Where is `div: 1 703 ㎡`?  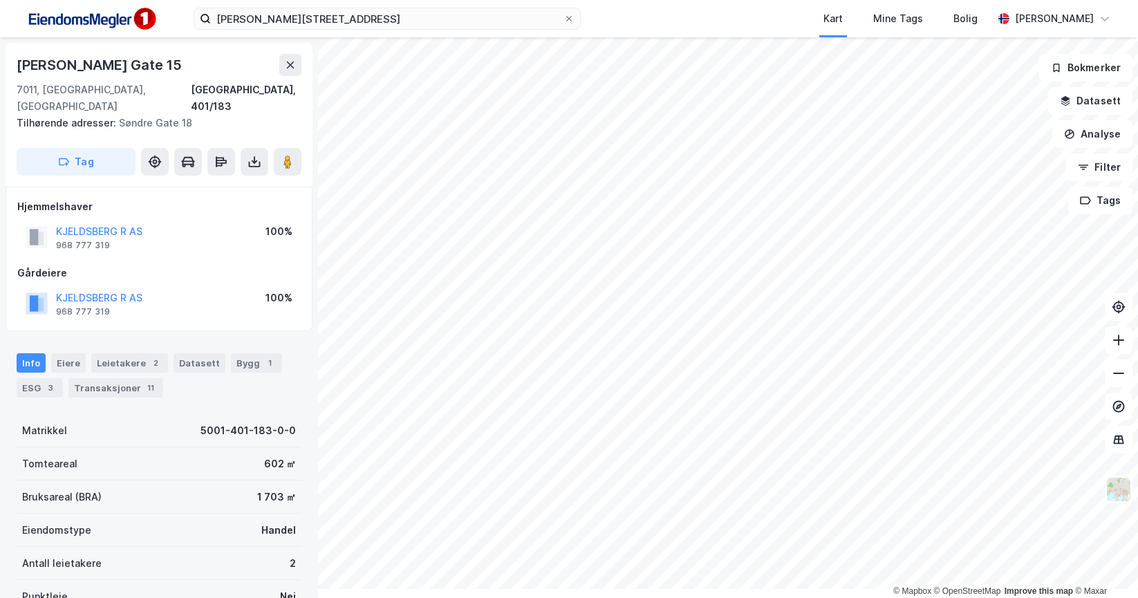
div: 1 703 ㎡ is located at coordinates (277, 497).